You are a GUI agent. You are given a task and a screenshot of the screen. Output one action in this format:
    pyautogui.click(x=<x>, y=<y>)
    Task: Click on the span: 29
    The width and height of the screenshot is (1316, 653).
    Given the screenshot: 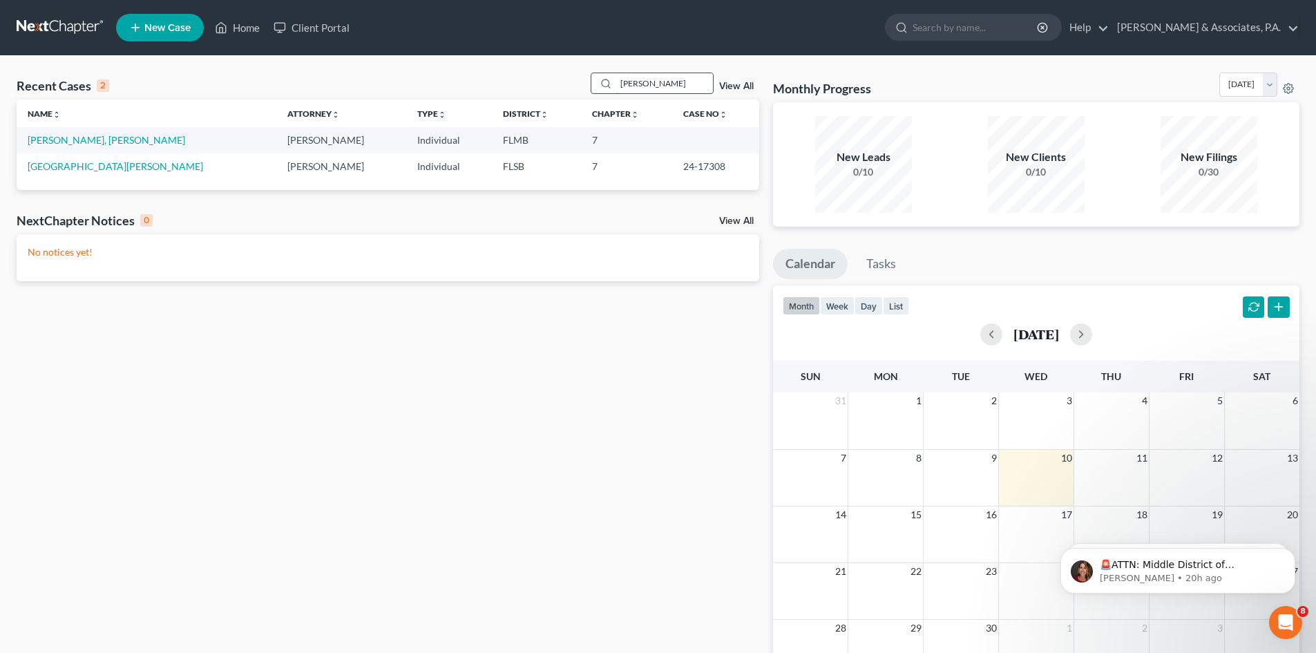 What is the action you would take?
    pyautogui.click(x=916, y=628)
    